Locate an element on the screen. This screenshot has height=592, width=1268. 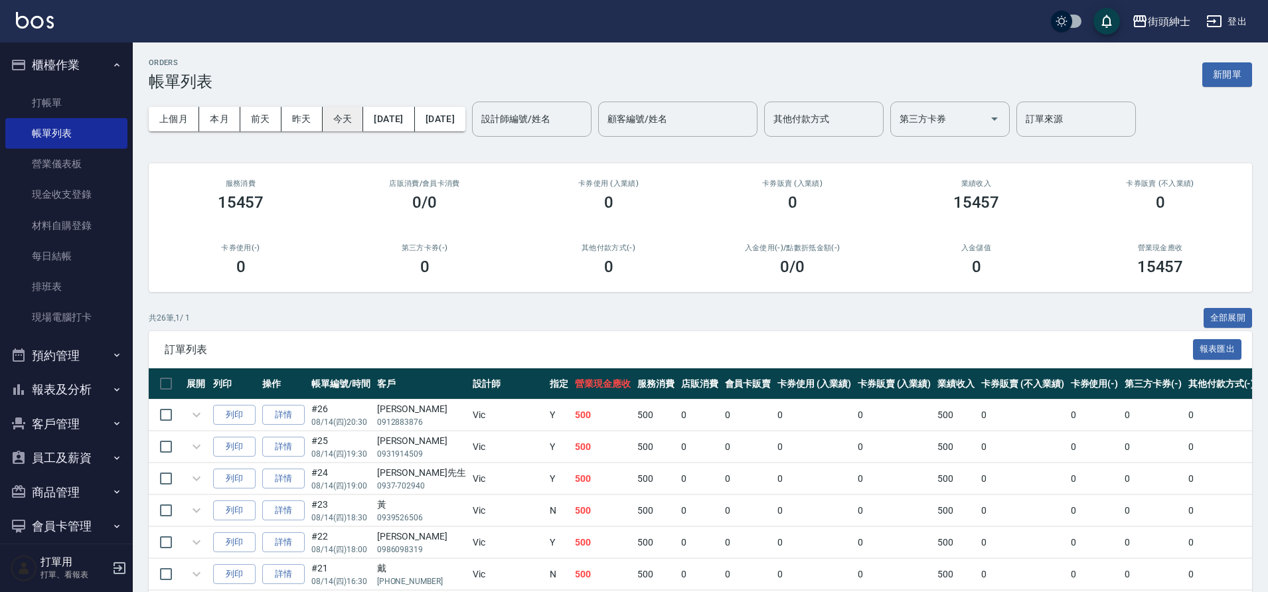
a: 報表匯出 is located at coordinates (1217, 348).